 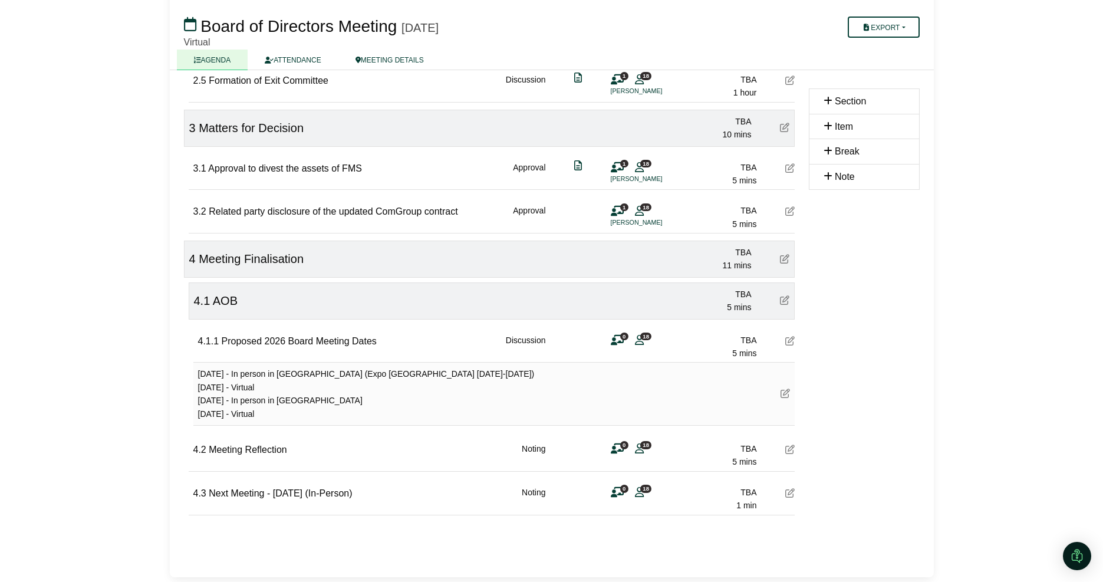 What do you see at coordinates (202, 301) in the screenshot?
I see `span: 4.1` at bounding box center [202, 301].